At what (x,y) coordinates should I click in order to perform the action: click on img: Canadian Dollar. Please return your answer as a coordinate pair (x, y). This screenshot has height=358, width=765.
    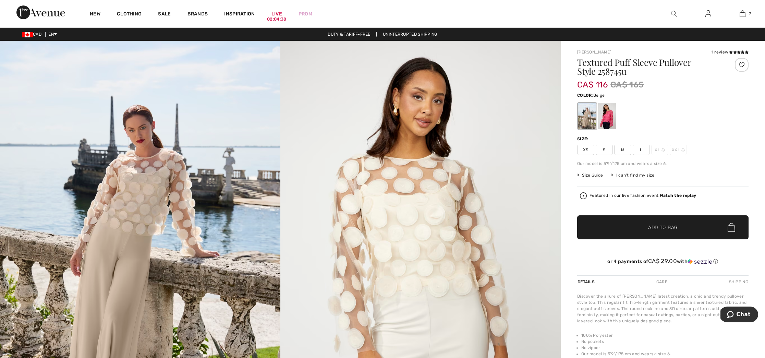
    Looking at the image, I should click on (27, 35).